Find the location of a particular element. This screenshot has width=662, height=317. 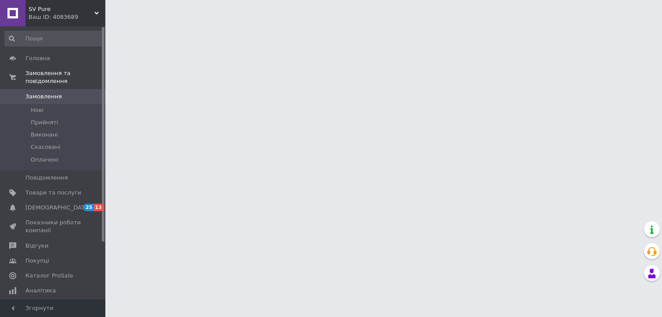

span: Товари та послуги is located at coordinates (53, 193).